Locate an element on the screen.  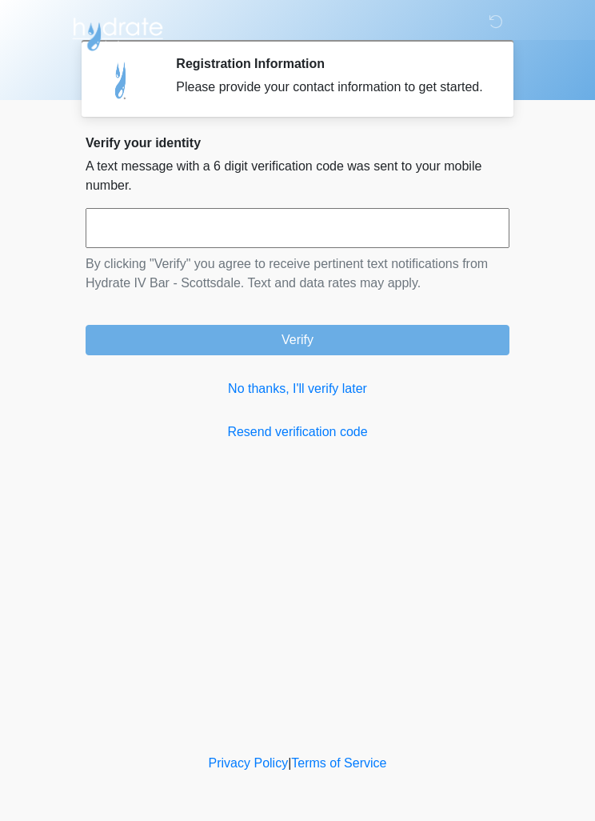
a: Terms of Service is located at coordinates (338, 762).